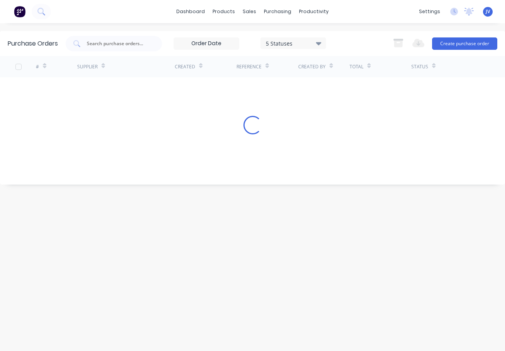 The image size is (505, 351). Describe the element at coordinates (429, 12) in the screenshot. I see `div: settings` at that location.